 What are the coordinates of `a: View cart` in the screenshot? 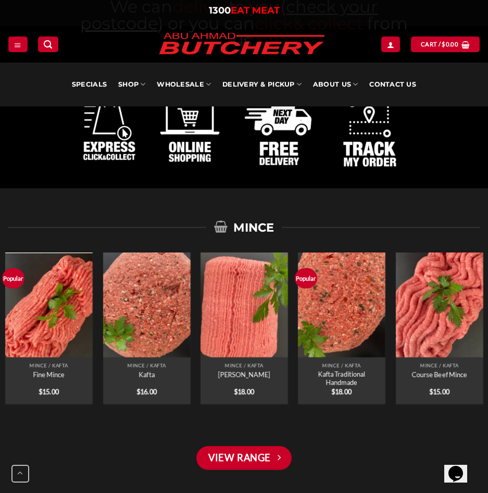 It's located at (446, 44).